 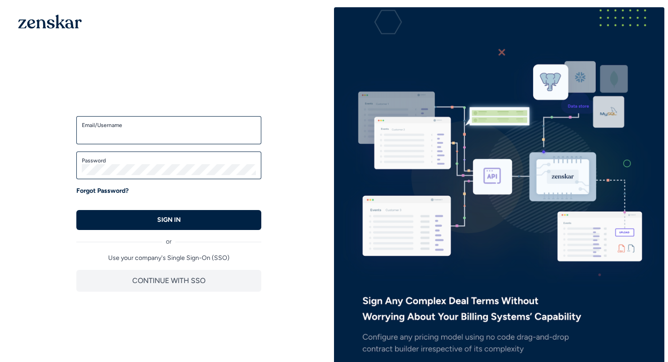 I want to click on p: Forgot Password?, so click(x=102, y=191).